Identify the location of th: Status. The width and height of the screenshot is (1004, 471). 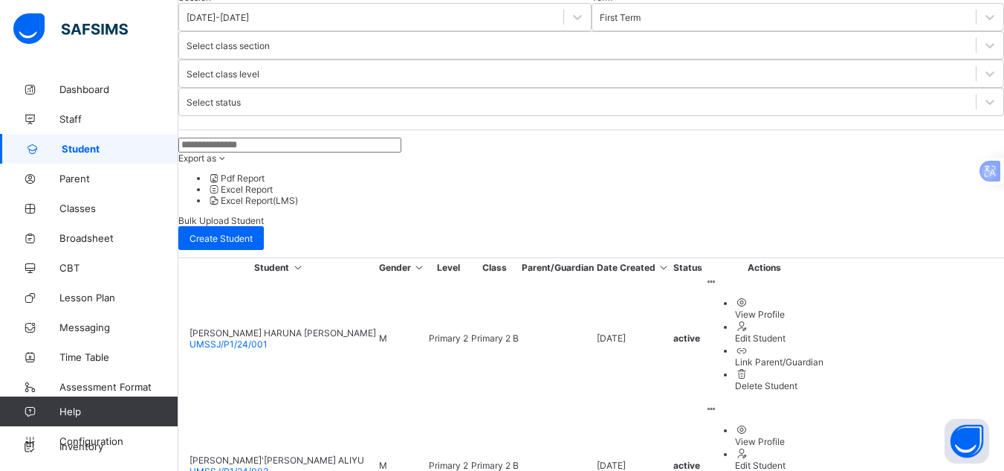
(688, 267).